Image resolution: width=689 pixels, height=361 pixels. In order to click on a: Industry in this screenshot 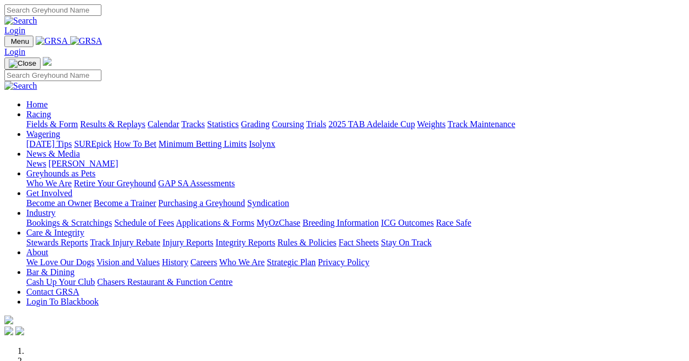, I will do `click(41, 213)`.